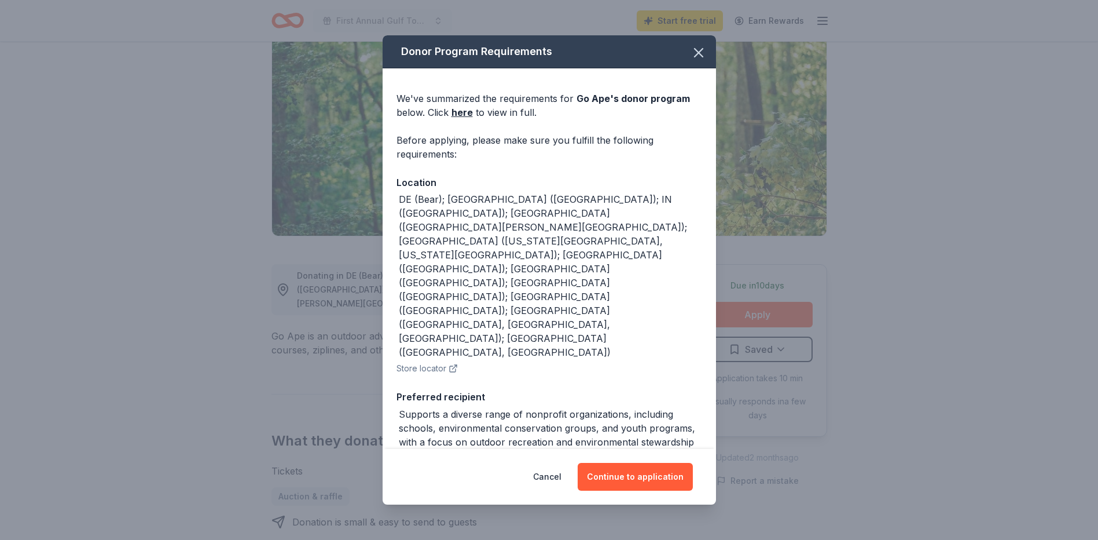 The width and height of the screenshot is (1098, 540). What do you see at coordinates (549, 105) in the screenshot?
I see `div: We've summarized the requirements for below. Click to view in full.` at bounding box center [549, 105].